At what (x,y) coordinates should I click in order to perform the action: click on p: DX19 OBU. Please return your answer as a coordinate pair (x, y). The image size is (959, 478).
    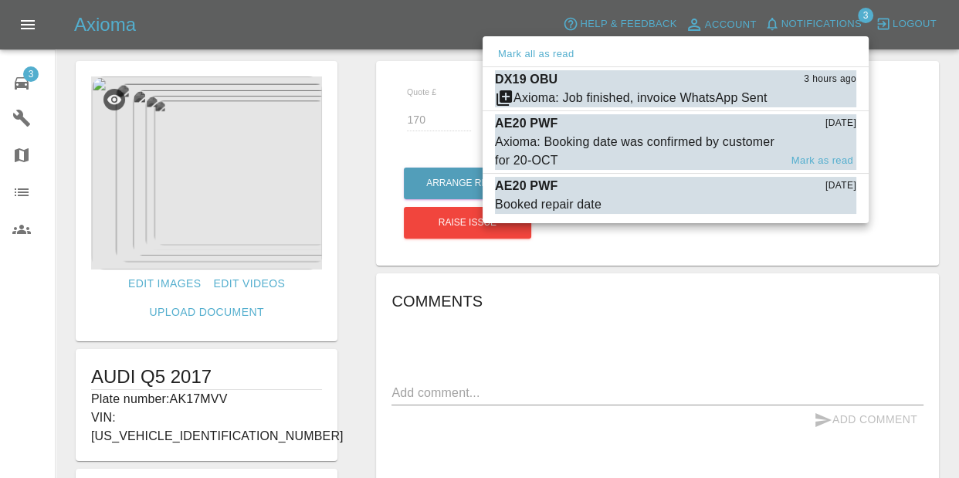
    Looking at the image, I should click on (526, 80).